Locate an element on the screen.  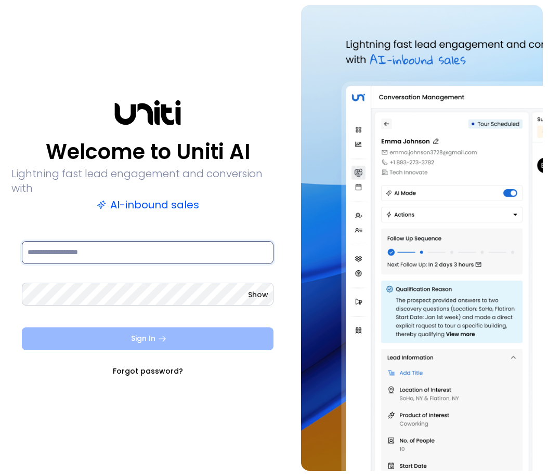
a: Forgot password? is located at coordinates (148, 371).